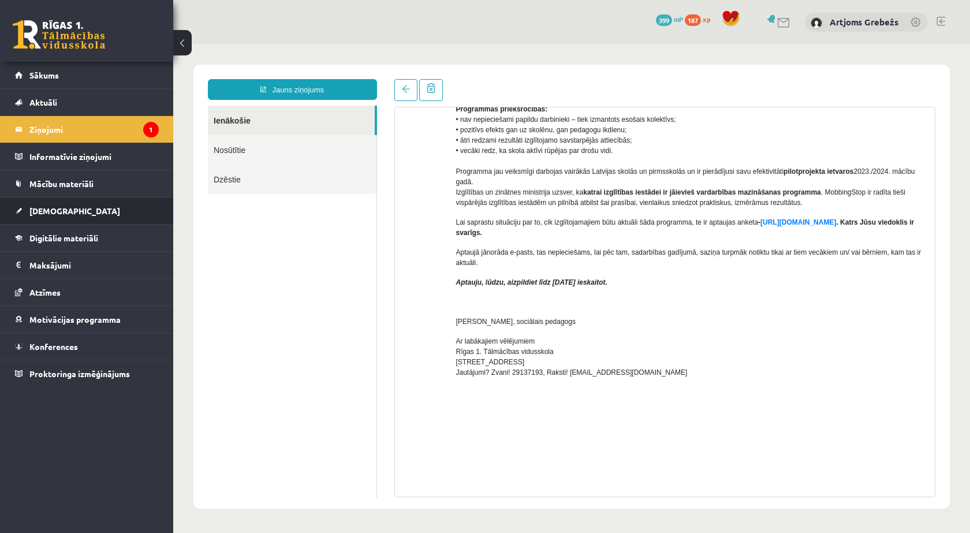  What do you see at coordinates (518, 213) in the screenshot?
I see `p: Aptaujā jānorāda e-pasts, tas nepieciešams, lai pēc tam, sadarbības gadījumā, saziņa turpmāk noti...` at bounding box center [518, 213].